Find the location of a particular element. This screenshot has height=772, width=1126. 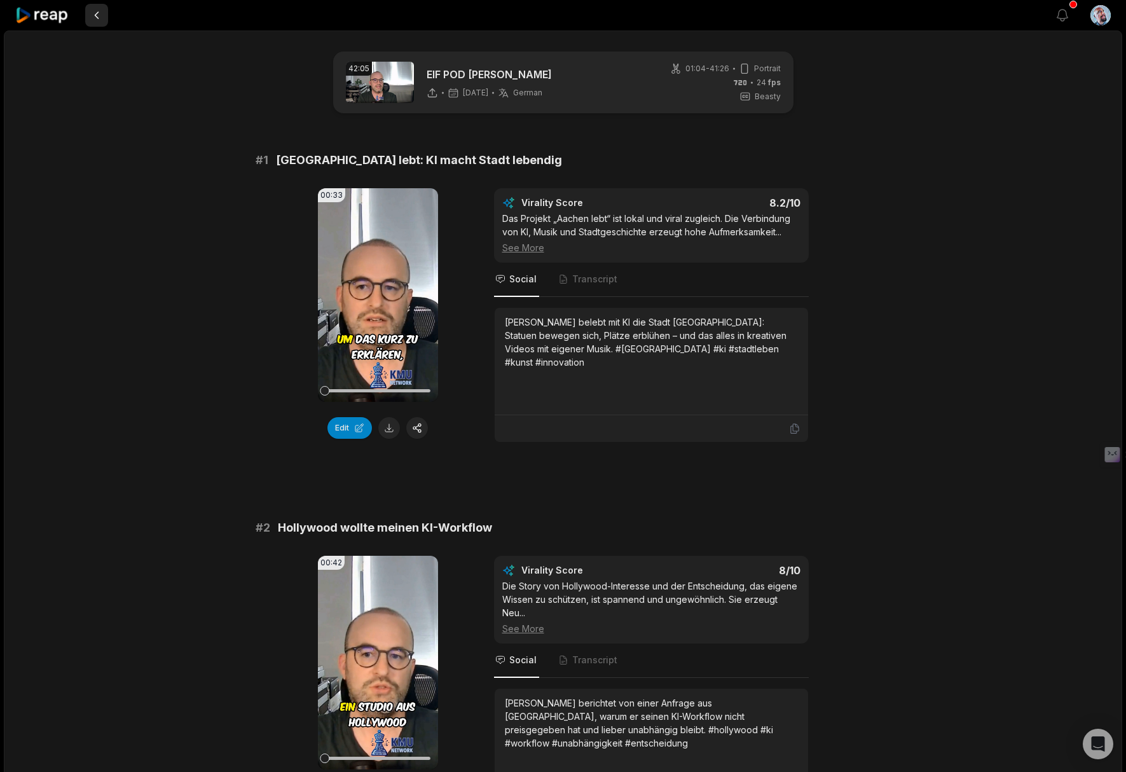

span: fps is located at coordinates (774, 82).